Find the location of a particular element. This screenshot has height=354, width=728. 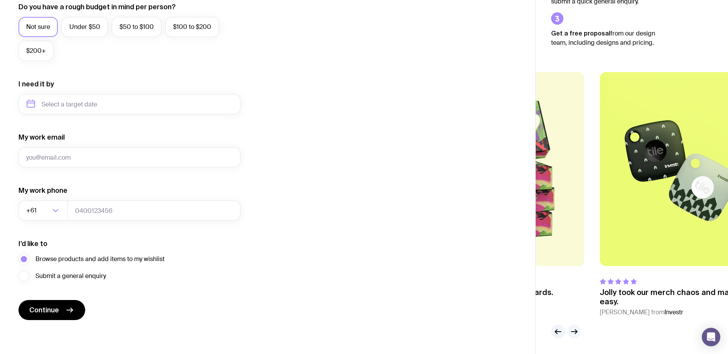

label: Not sure is located at coordinates (38, 27).